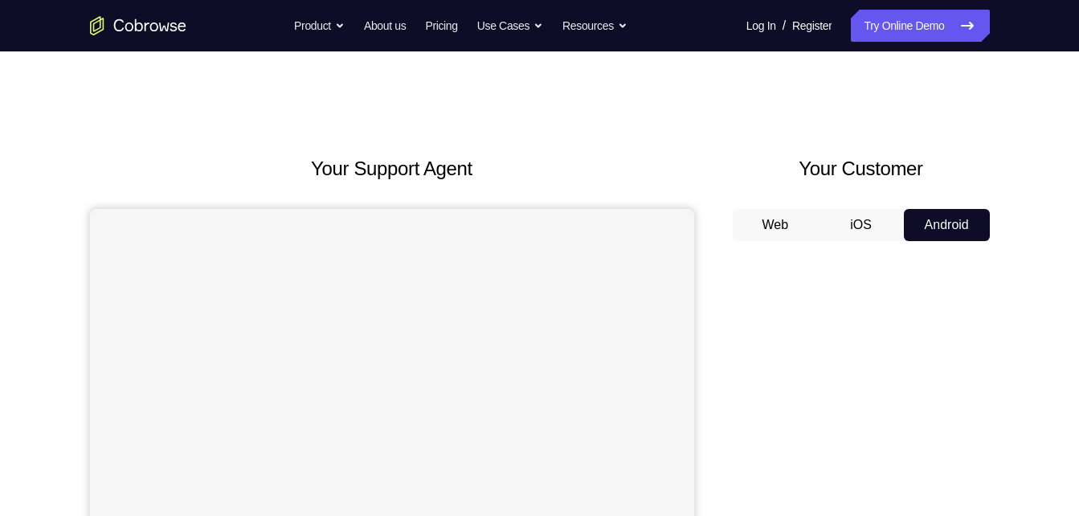 Image resolution: width=1079 pixels, height=516 pixels. I want to click on a: About us, so click(385, 26).